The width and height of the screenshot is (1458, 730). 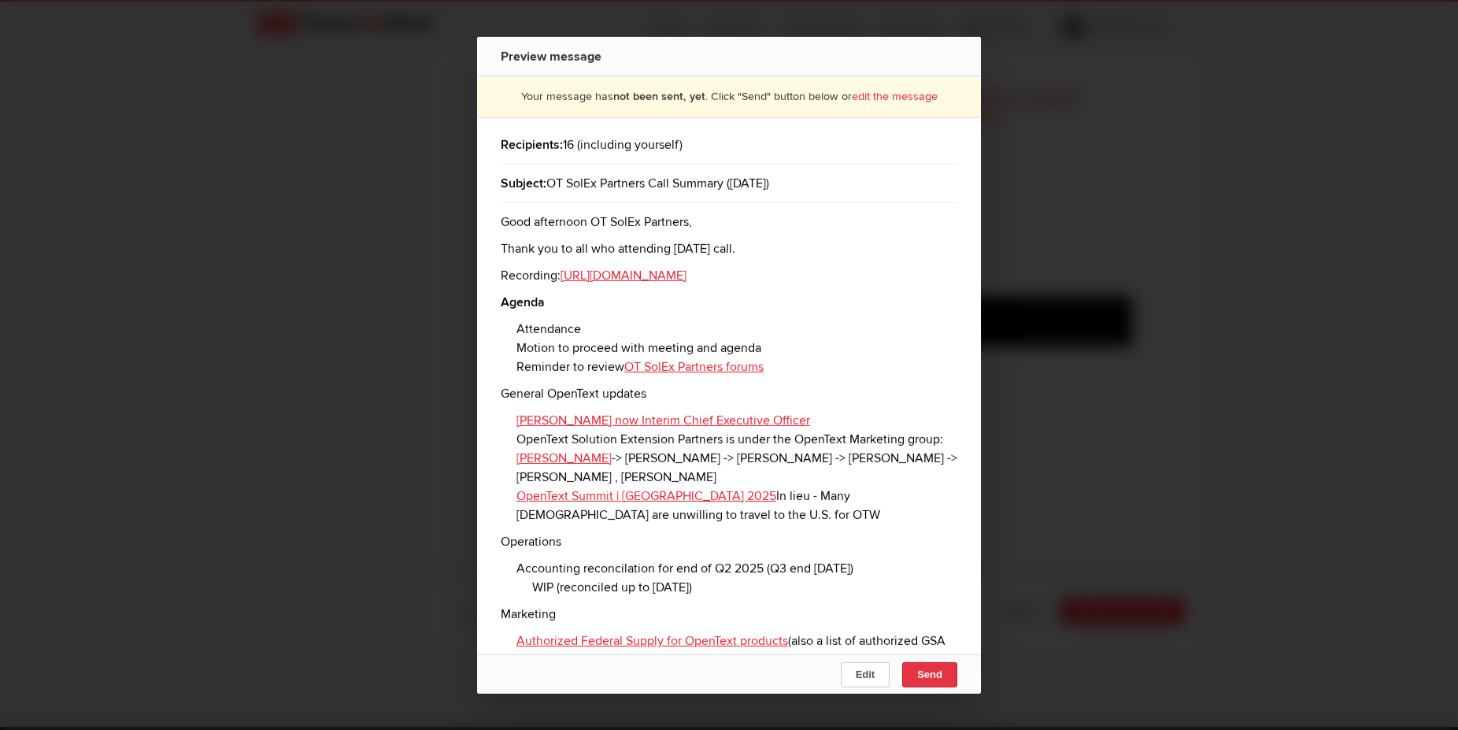 I want to click on b: Subject:, so click(x=524, y=183).